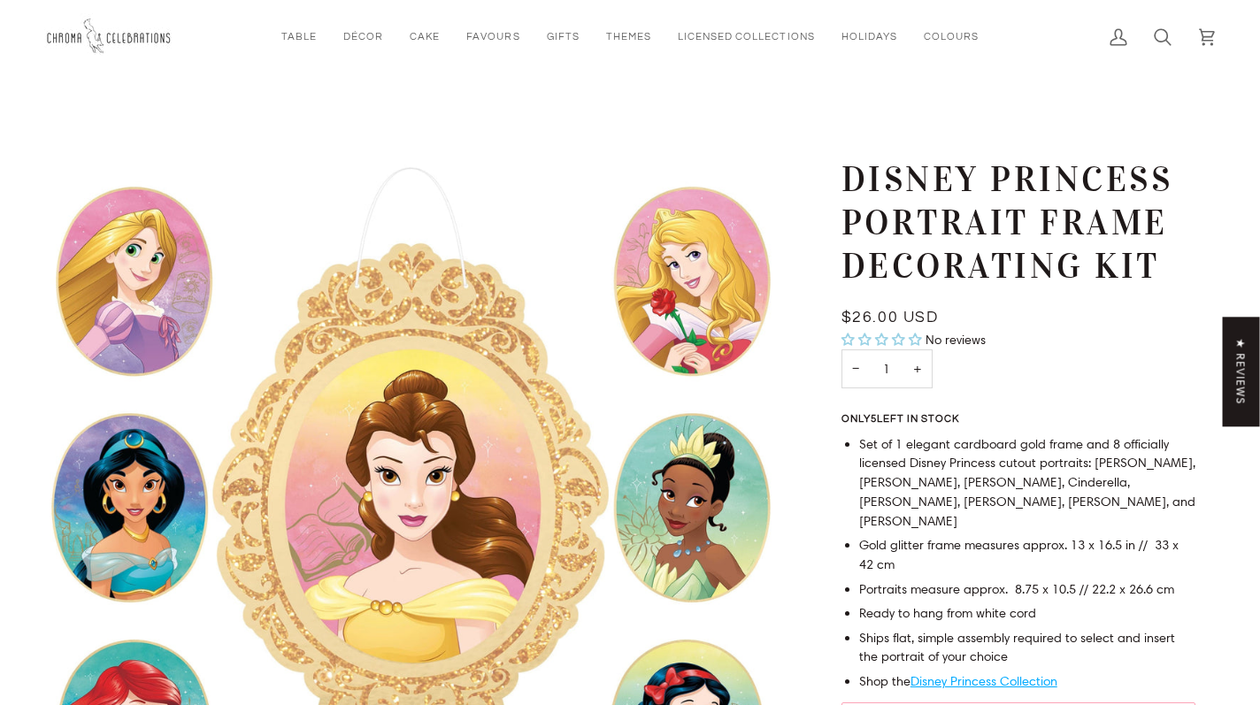 The image size is (1260, 705). I want to click on span: Themes, so click(628, 36).